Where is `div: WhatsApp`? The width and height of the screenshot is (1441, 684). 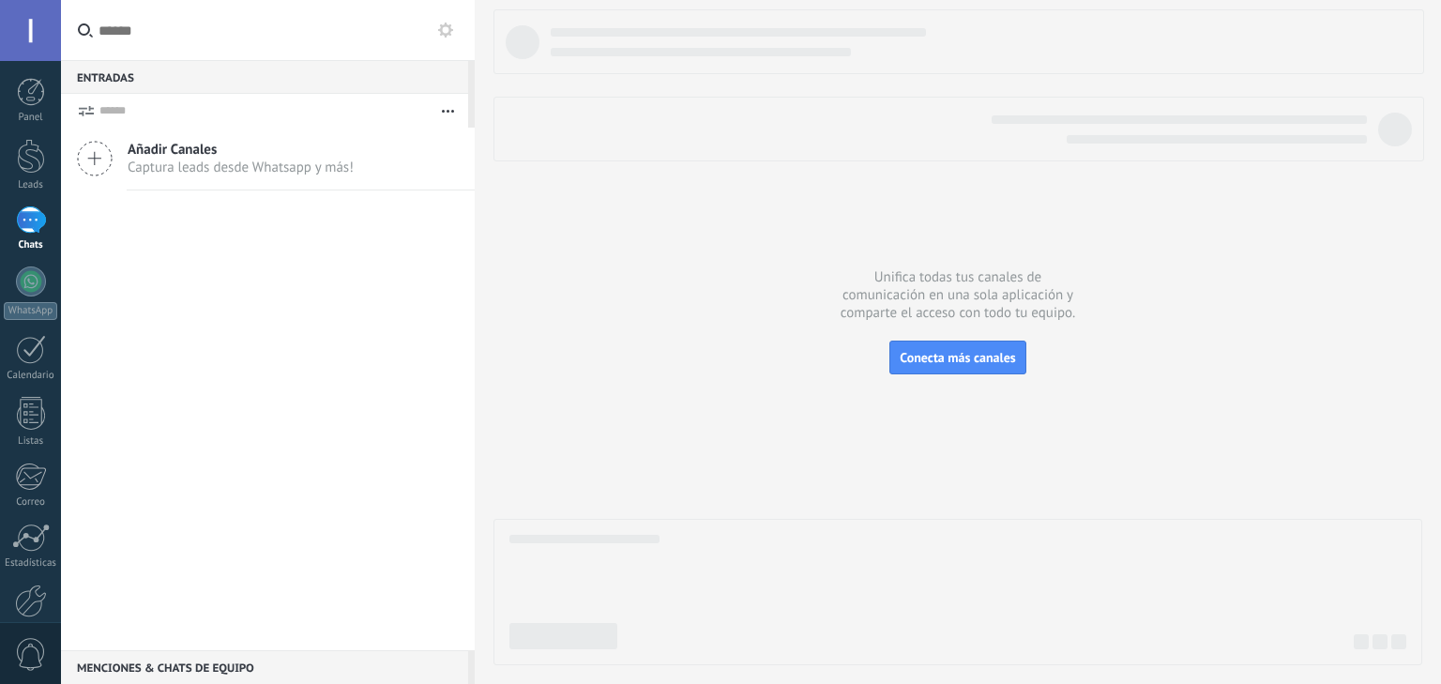 div: WhatsApp is located at coordinates (30, 310).